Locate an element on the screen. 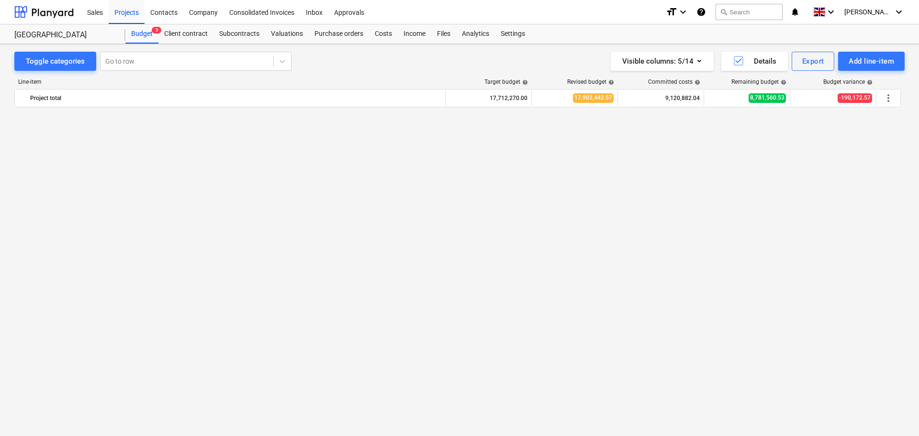 Image resolution: width=919 pixels, height=436 pixels. div: Purchase orders is located at coordinates (339, 34).